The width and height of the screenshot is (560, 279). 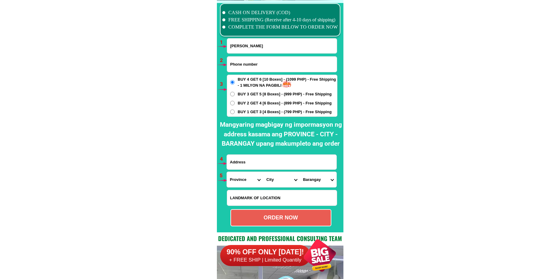 I want to click on h2: Dedicated and professional consulting team, so click(x=280, y=239).